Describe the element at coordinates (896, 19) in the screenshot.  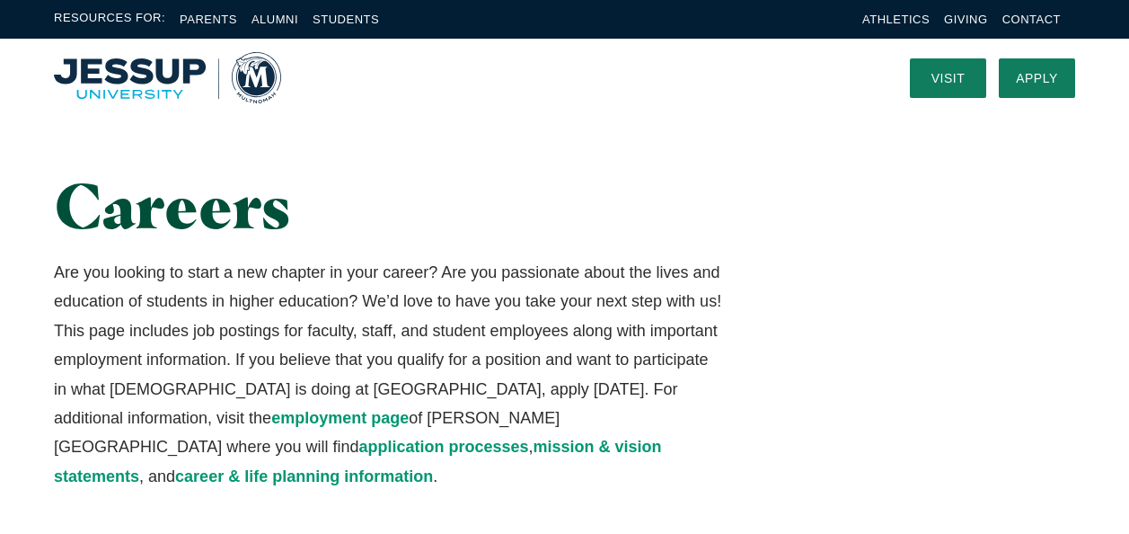
I see `a: Athletics` at that location.